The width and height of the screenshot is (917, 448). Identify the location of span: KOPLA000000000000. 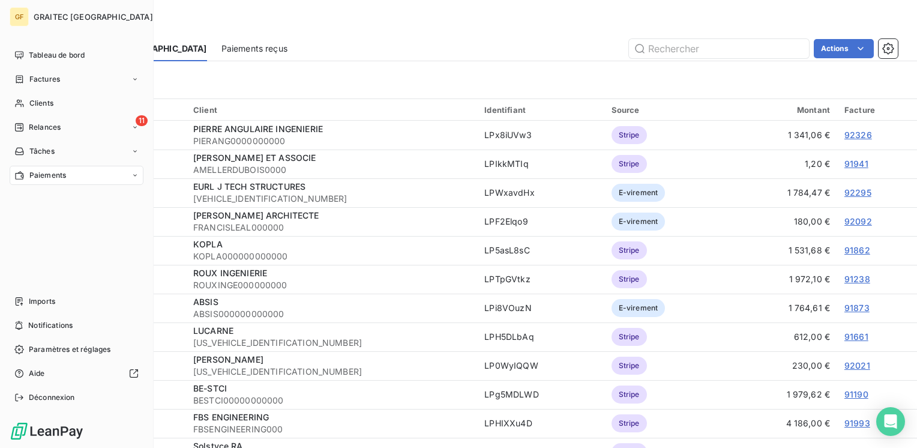
(331, 256).